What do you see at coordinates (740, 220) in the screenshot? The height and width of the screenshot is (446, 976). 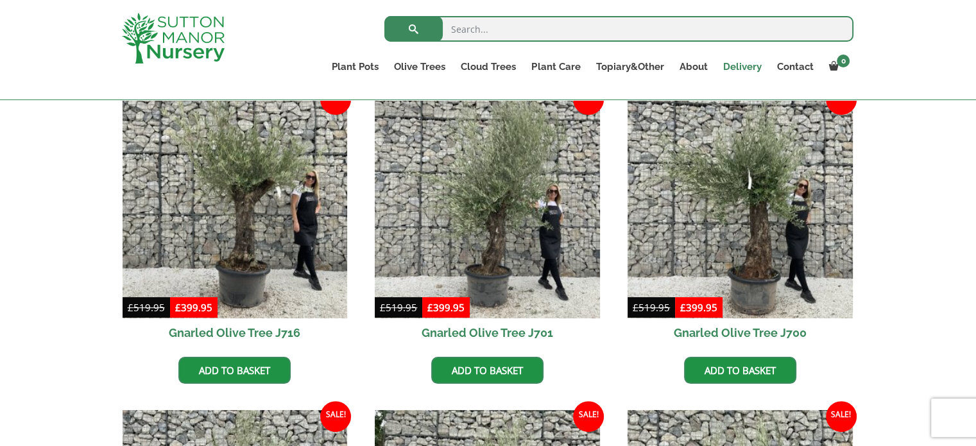 I see `a: Sale! Gnarled Olive Tree J700` at bounding box center [740, 220].